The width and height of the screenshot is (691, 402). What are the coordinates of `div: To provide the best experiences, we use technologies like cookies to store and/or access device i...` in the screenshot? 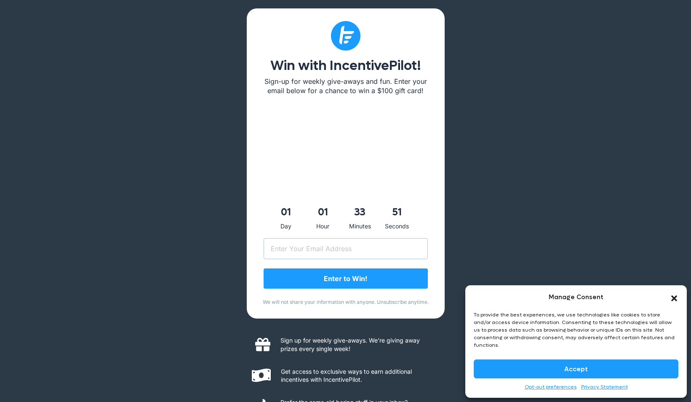 It's located at (575, 330).